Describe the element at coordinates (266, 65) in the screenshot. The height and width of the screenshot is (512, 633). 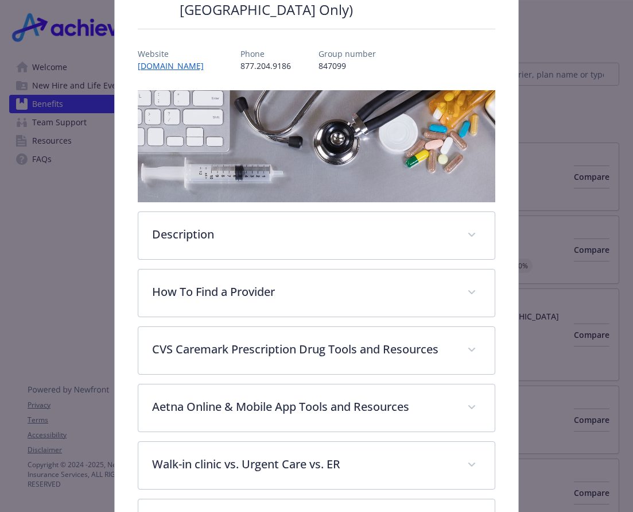
I see `p: 877.204.9186` at that location.